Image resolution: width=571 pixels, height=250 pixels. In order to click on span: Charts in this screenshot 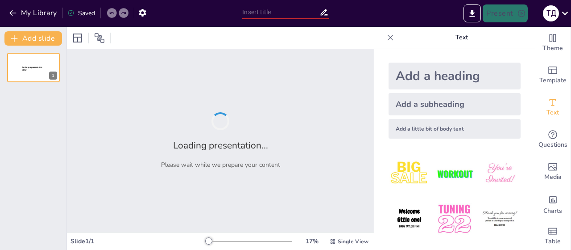, I will do `click(553, 211)`.